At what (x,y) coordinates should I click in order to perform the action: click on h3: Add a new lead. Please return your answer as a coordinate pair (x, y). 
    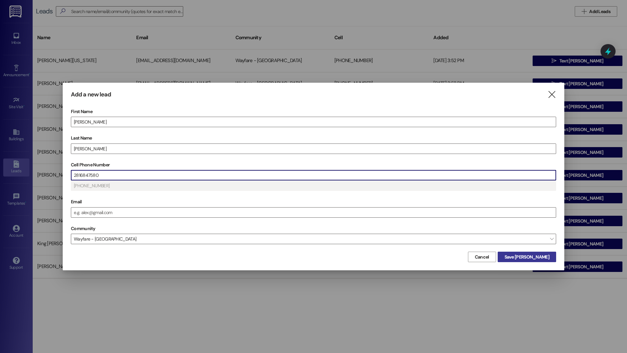
    Looking at the image, I should click on (91, 94).